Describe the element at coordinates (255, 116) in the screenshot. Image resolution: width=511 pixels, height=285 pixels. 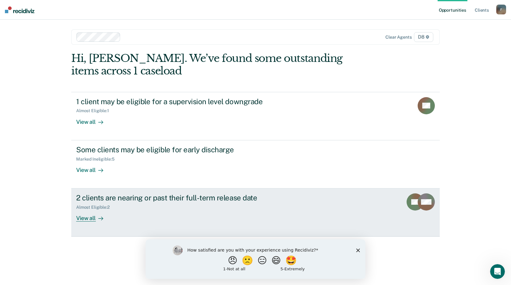
I see `a: 1 client may be eligible for a supervision level downgradeAlmost Eligible:1View all` at that location.